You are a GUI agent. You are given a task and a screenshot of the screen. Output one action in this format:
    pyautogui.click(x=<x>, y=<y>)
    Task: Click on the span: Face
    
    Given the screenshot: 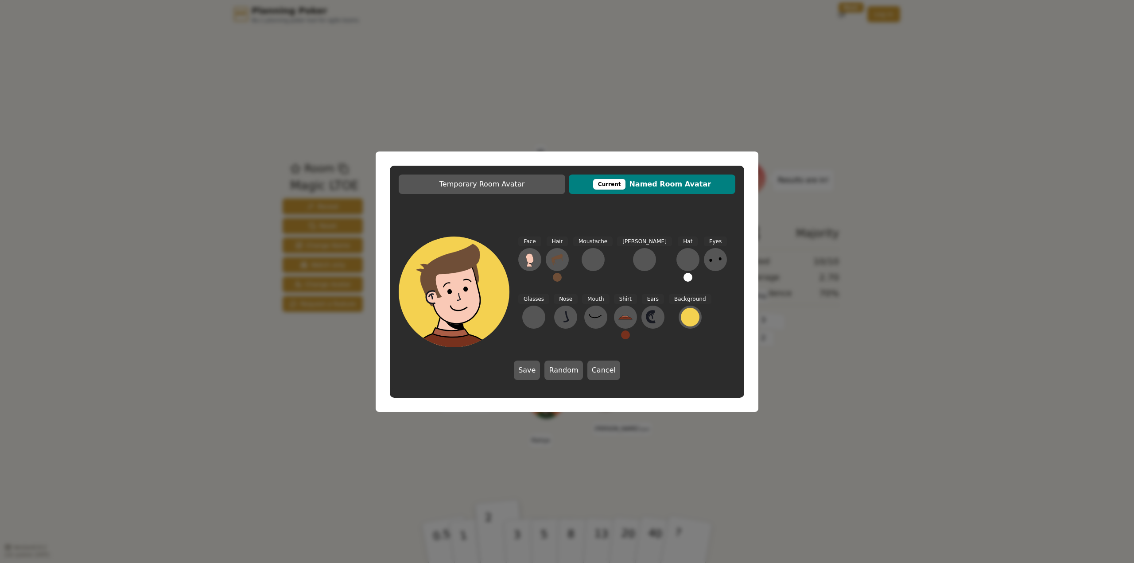 What is the action you would take?
    pyautogui.click(x=529, y=241)
    